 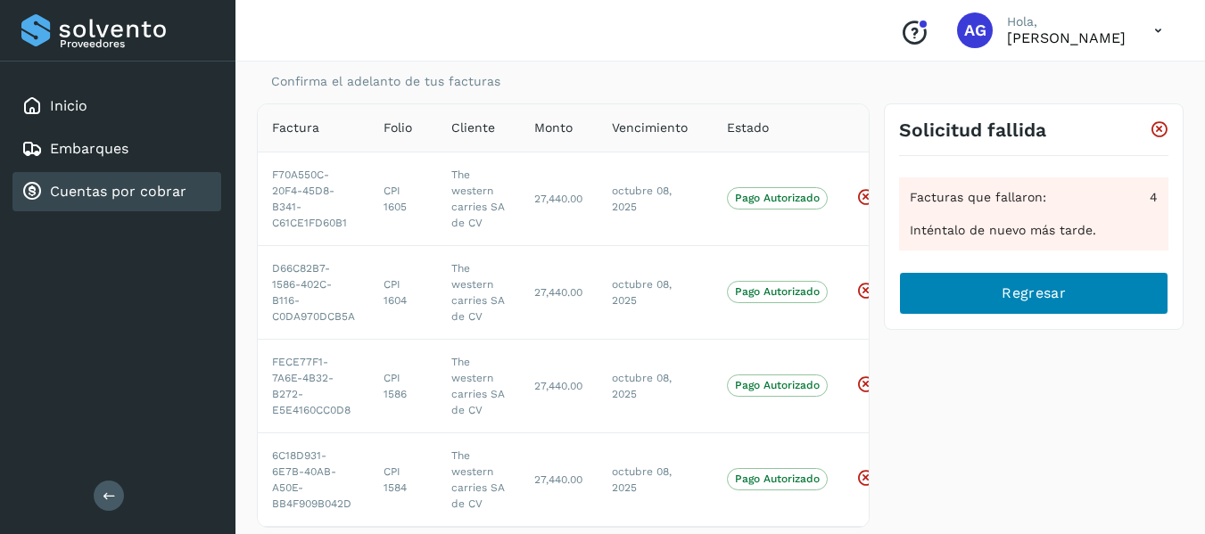 What do you see at coordinates (117, 106) in the screenshot?
I see `div: Inicio` at bounding box center [117, 106].